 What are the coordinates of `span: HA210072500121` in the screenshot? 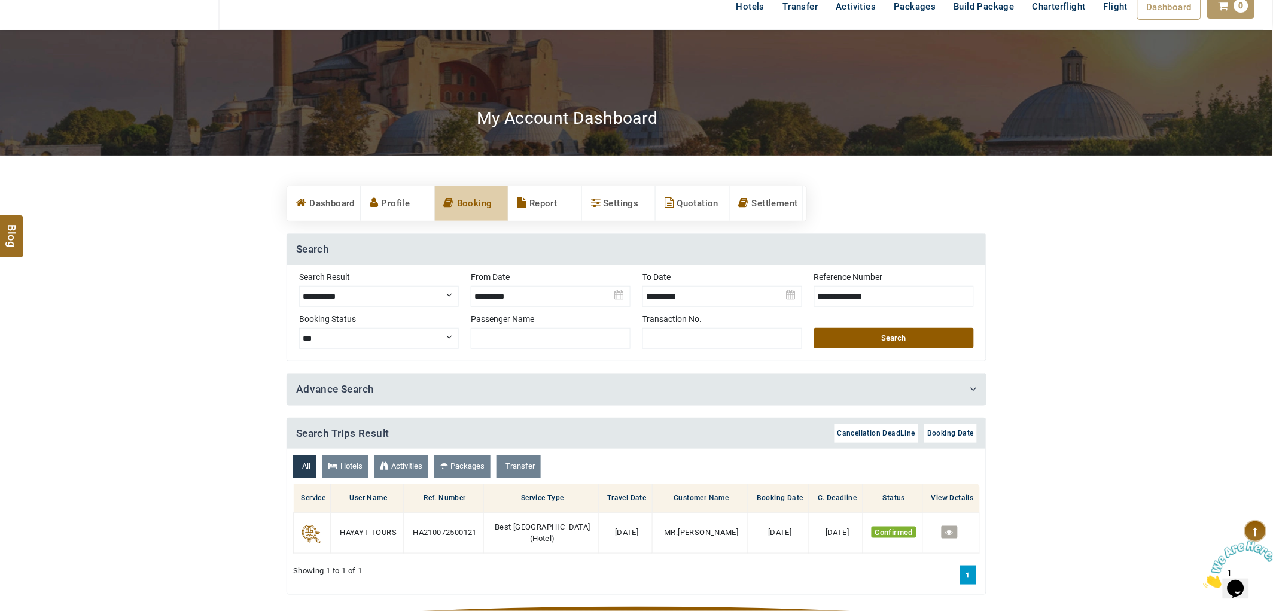 It's located at (445, 532).